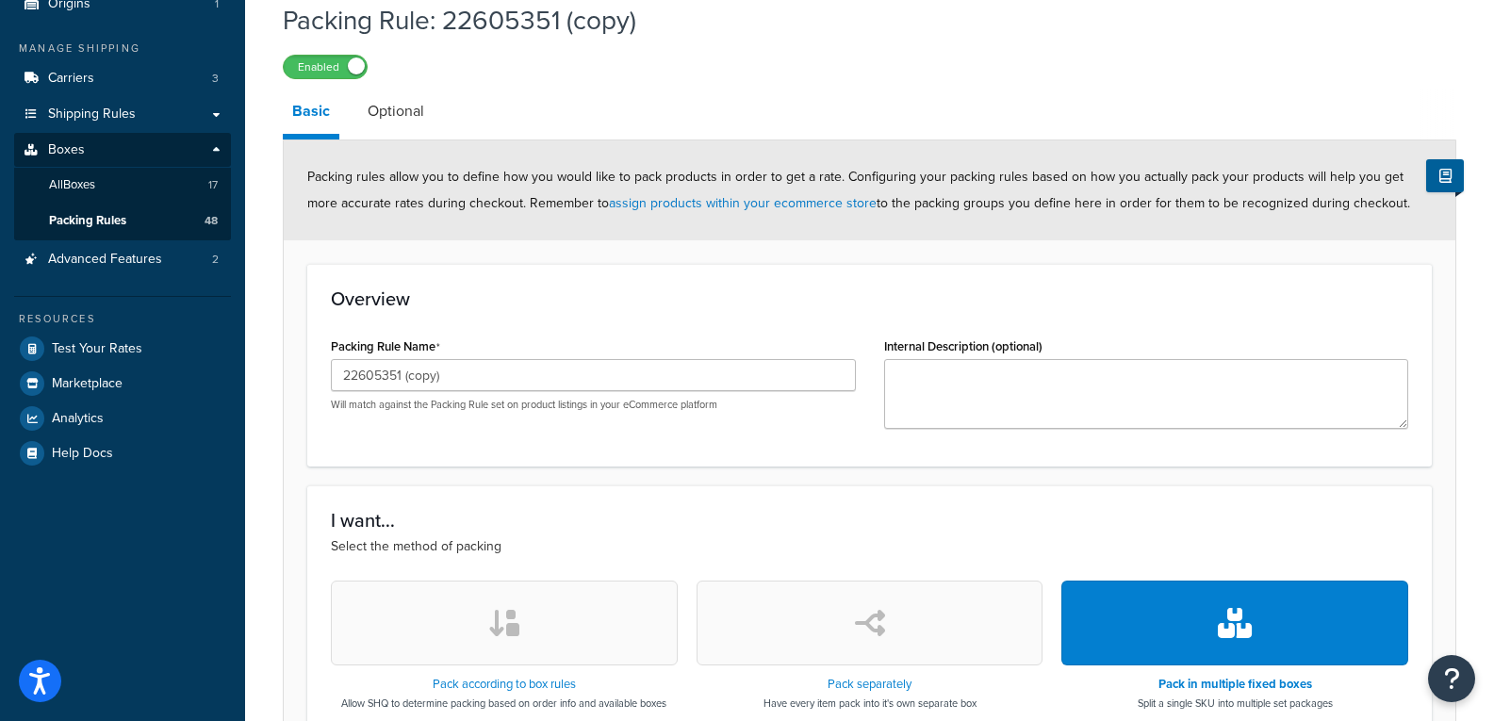 The width and height of the screenshot is (1494, 721). I want to click on p: Will match against the Packing Rule set on product listings in your eCommerce platform, so click(593, 404).